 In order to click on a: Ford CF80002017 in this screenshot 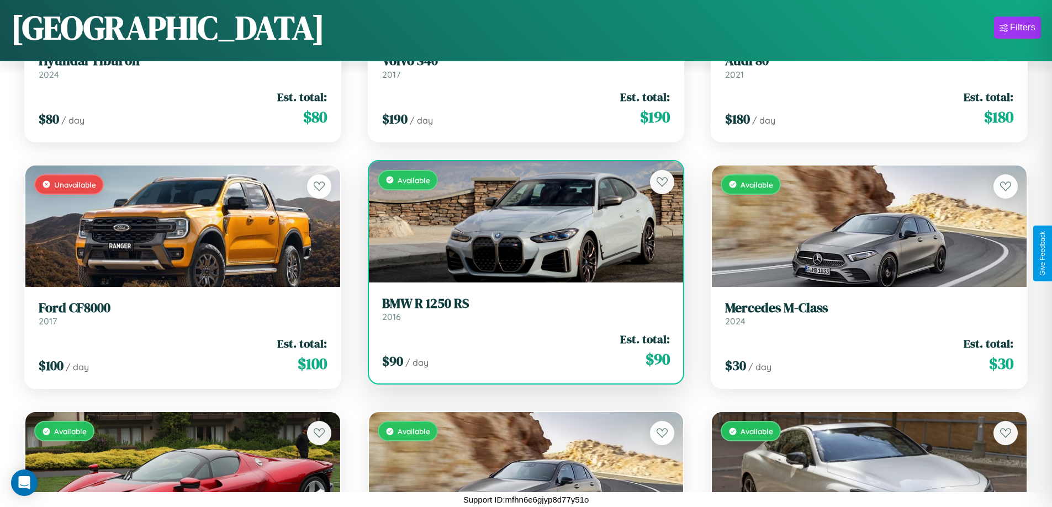, I will do `click(183, 314)`.